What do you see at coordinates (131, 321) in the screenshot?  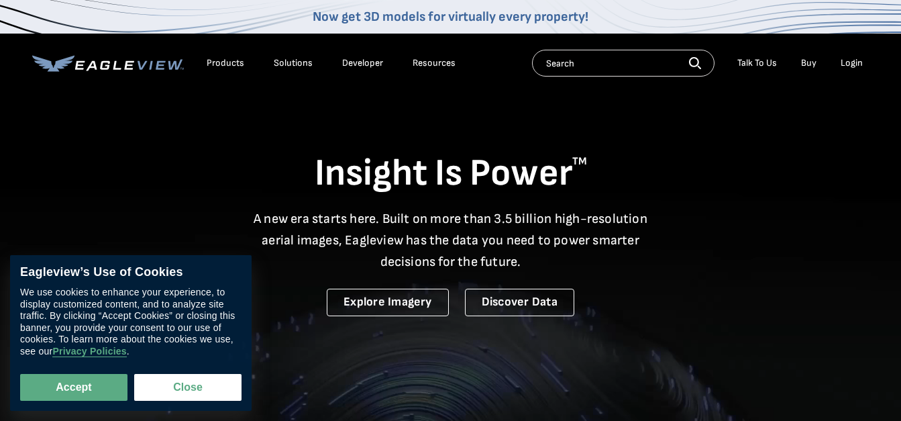 I see `div: We use cookies to enhance your experience, to display customized content, and to analyze site tra...` at bounding box center [131, 321].